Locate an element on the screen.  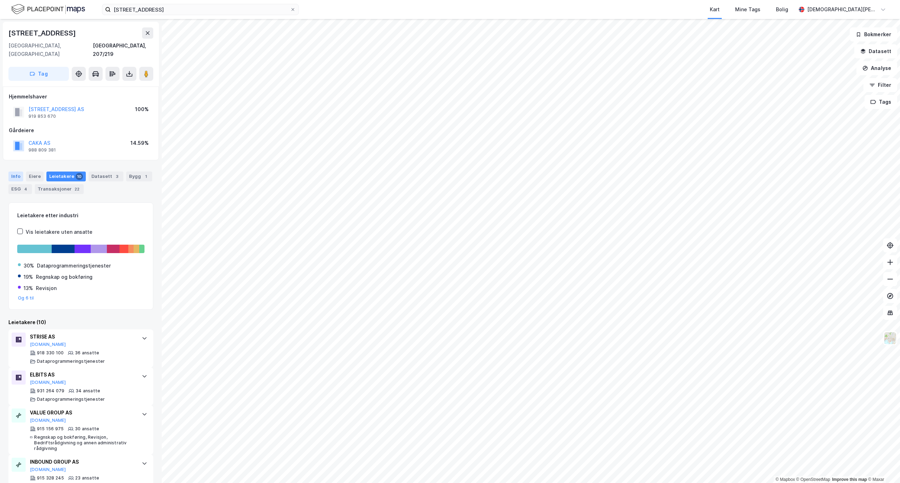
div: Leietakere is located at coordinates (66, 176).